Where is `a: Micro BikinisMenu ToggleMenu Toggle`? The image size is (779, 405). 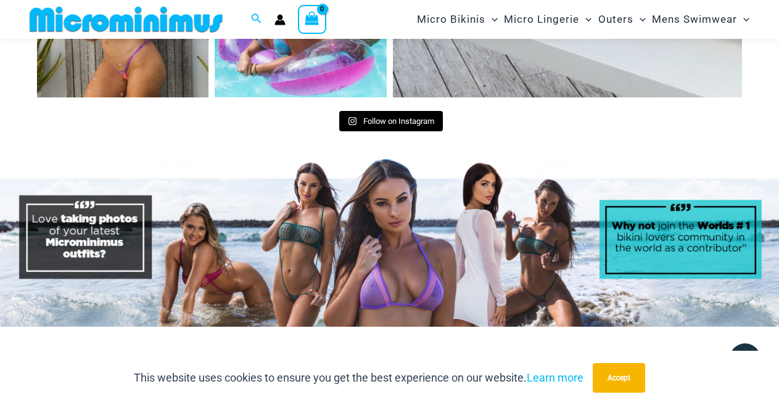
a: Micro BikinisMenu ToggleMenu Toggle is located at coordinates (457, 19).